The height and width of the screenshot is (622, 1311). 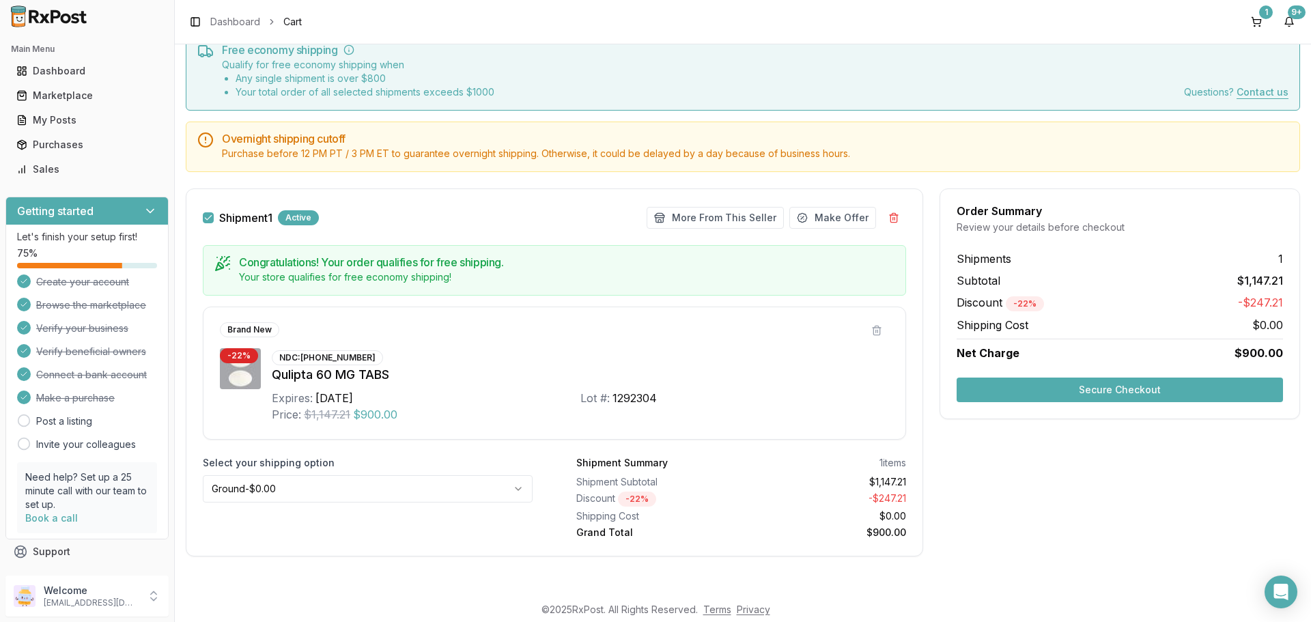 What do you see at coordinates (717, 609) in the screenshot?
I see `a: Terms` at bounding box center [717, 609].